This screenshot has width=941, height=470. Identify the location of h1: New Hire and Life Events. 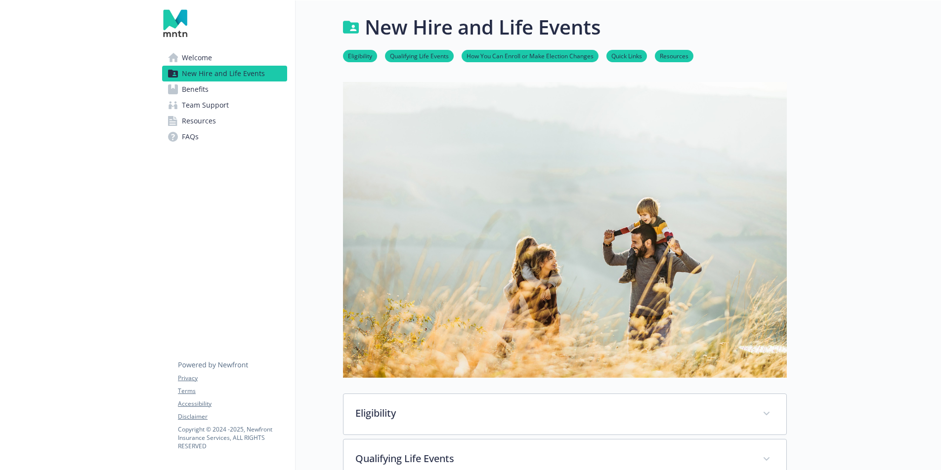
(482, 27).